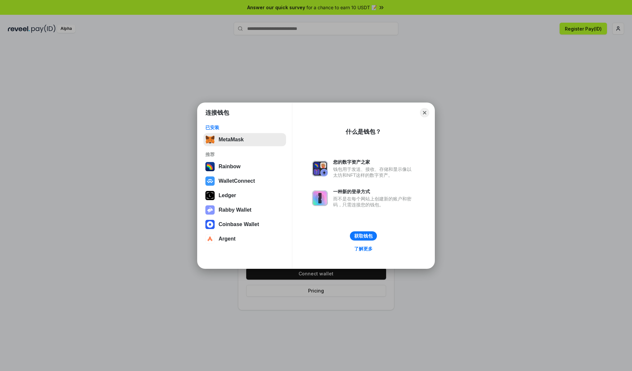 The height and width of the screenshot is (371, 632). What do you see at coordinates (231, 140) in the screenshot?
I see `div: MetaMask` at bounding box center [231, 140].